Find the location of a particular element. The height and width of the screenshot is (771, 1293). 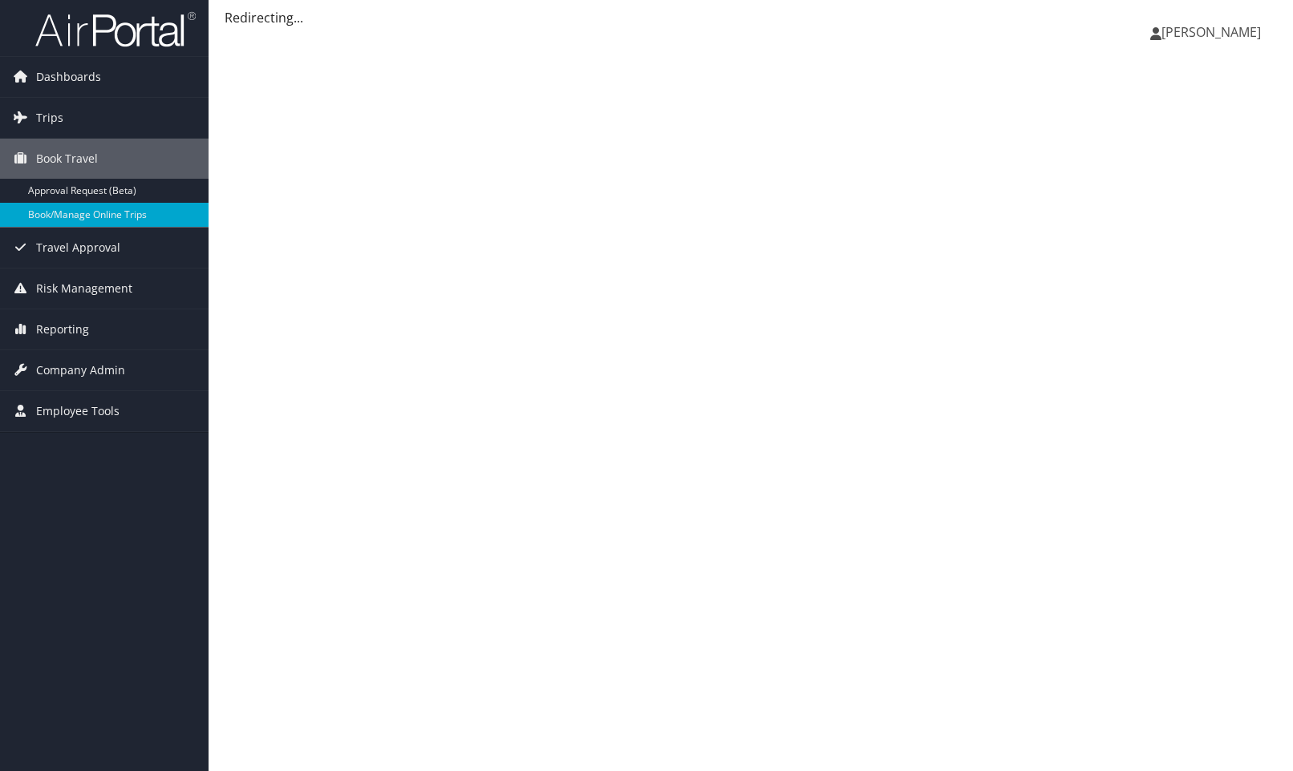

span: Company Admin is located at coordinates (80, 370).